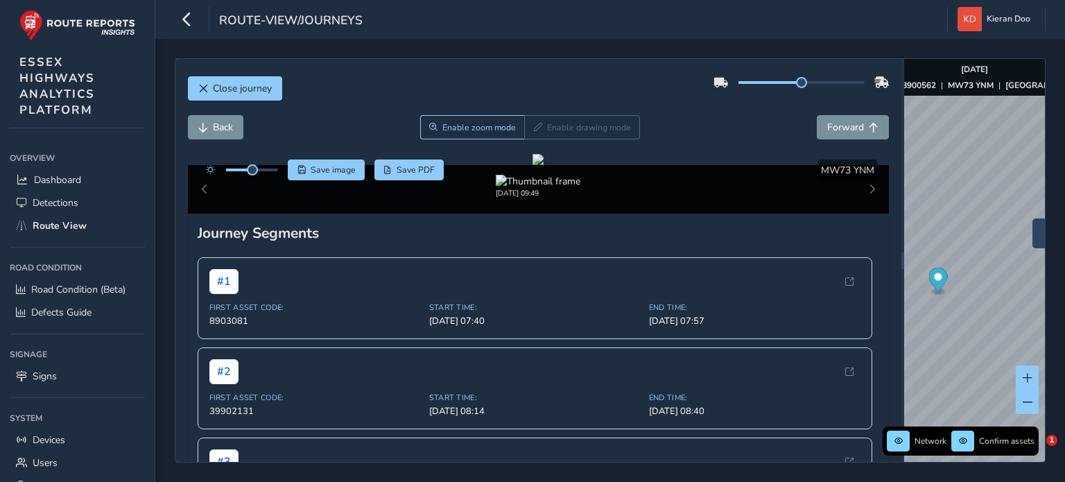 Image resolution: width=1065 pixels, height=482 pixels. What do you see at coordinates (235, 88) in the screenshot?
I see `button: Close journey` at bounding box center [235, 88].